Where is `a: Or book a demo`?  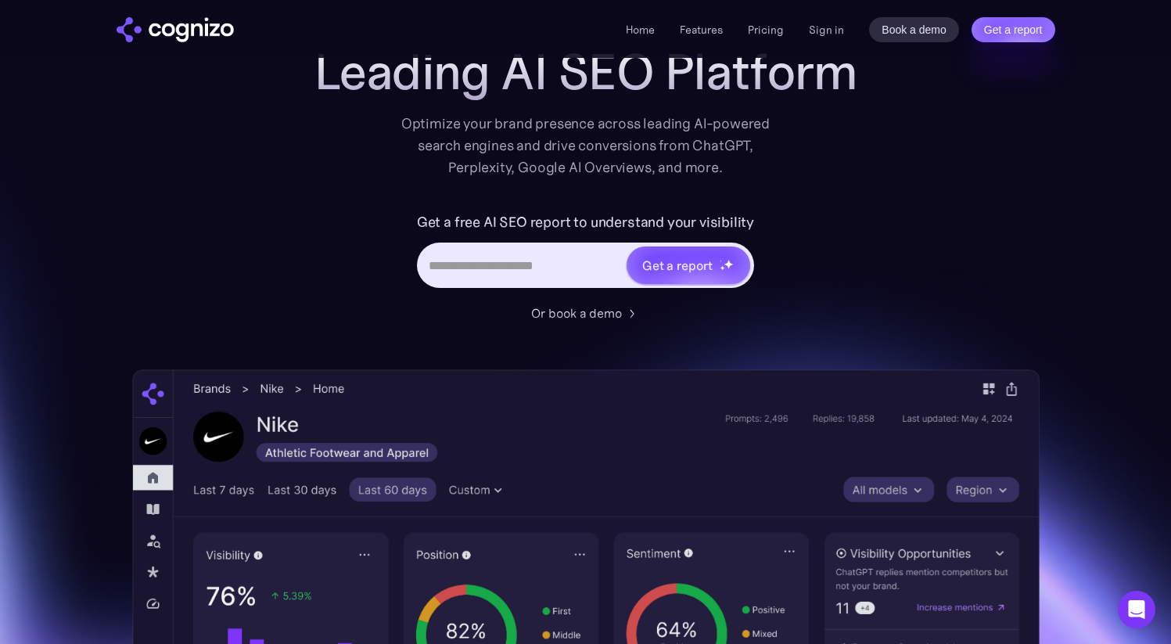
a: Or book a demo is located at coordinates (586, 313).